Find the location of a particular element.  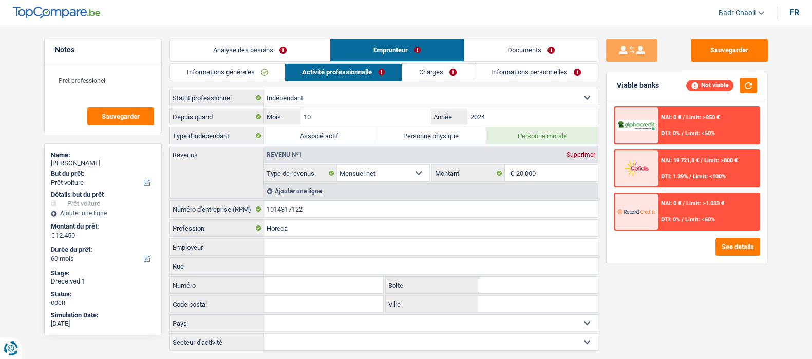

div: Not viable is located at coordinates (710, 85).